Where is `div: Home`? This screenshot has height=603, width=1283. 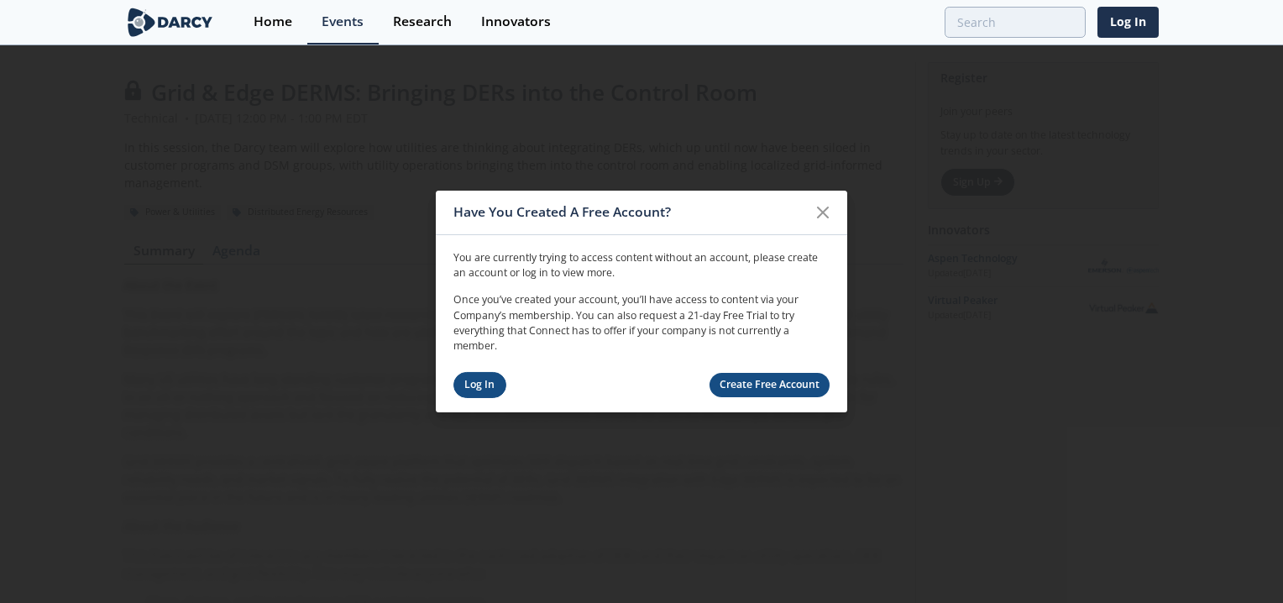 div: Home is located at coordinates (273, 22).